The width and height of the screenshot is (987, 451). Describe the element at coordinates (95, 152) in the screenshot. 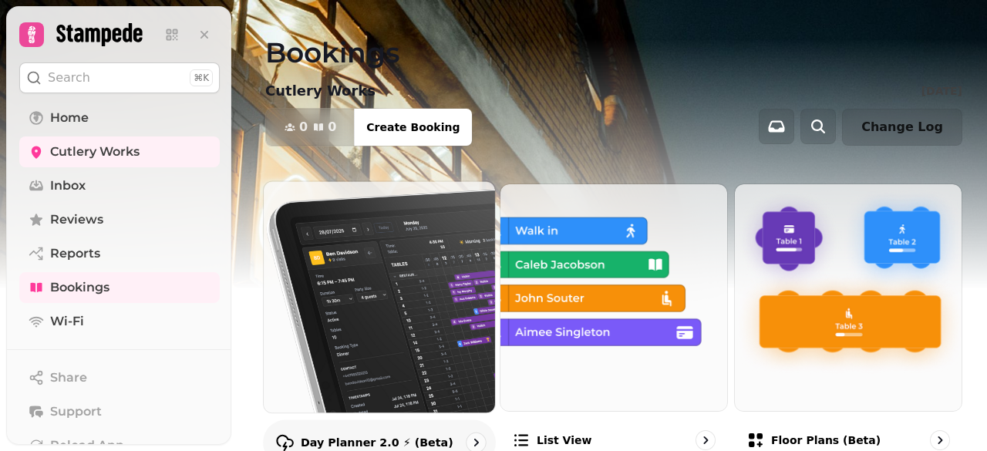

I see `span: Cutlery Works` at that location.